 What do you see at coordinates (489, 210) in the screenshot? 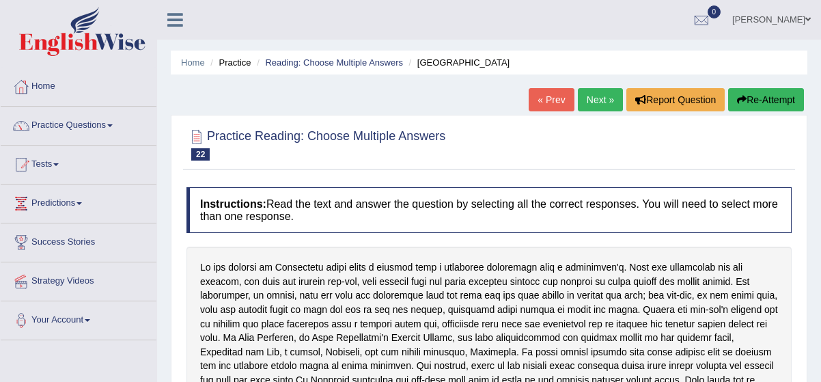
I see `h4: Read the text and answer the question by selecting all the correct responses. You will need to se...` at bounding box center [489, 210].